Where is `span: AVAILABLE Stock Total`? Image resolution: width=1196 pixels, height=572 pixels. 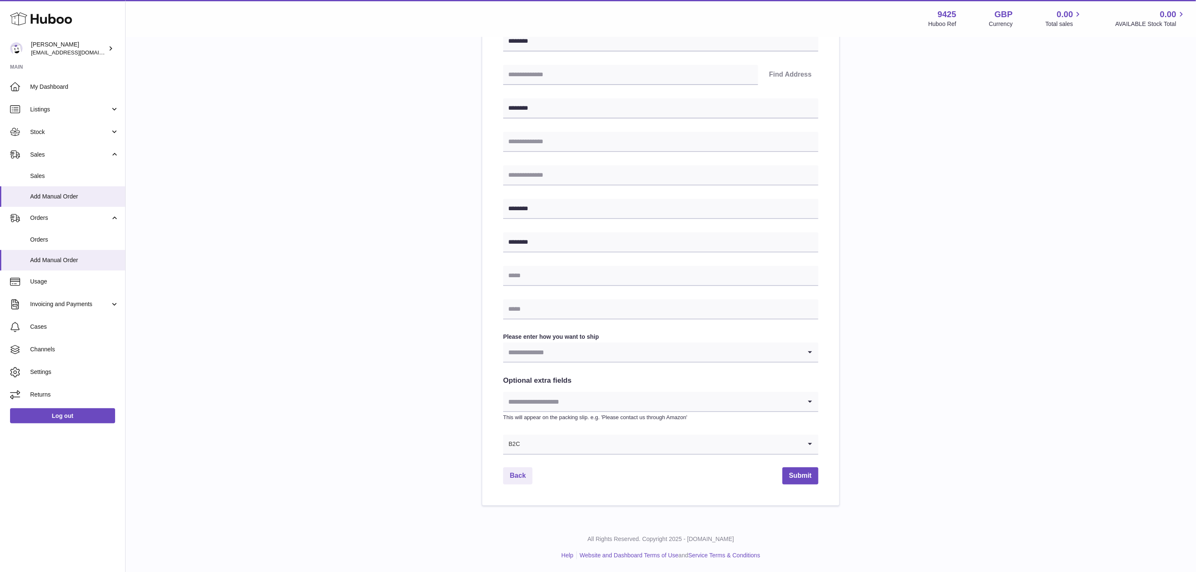
span: AVAILABLE Stock Total is located at coordinates (1150, 24).